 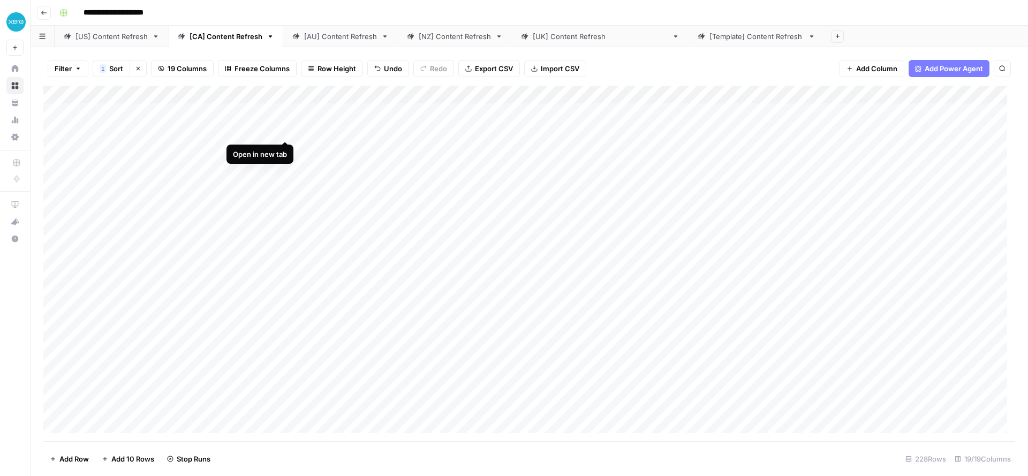 What do you see at coordinates (15, 137) in the screenshot?
I see `a: Settings` at bounding box center [15, 137].